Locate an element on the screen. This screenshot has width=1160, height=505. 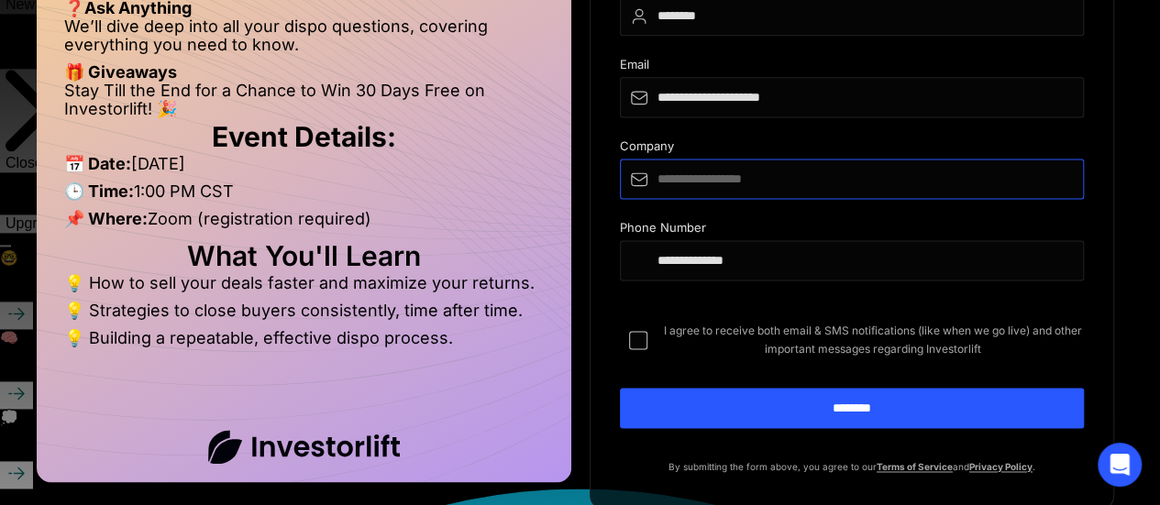
li: 💡 Building a repeatable, effective dispo process. is located at coordinates (304, 339).